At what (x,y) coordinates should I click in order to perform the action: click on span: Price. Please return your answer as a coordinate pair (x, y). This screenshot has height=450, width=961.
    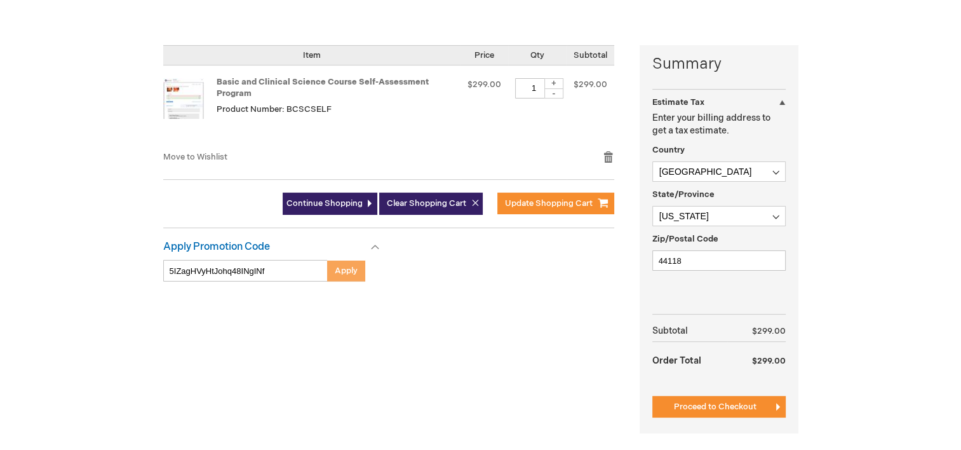
    Looking at the image, I should click on (484, 55).